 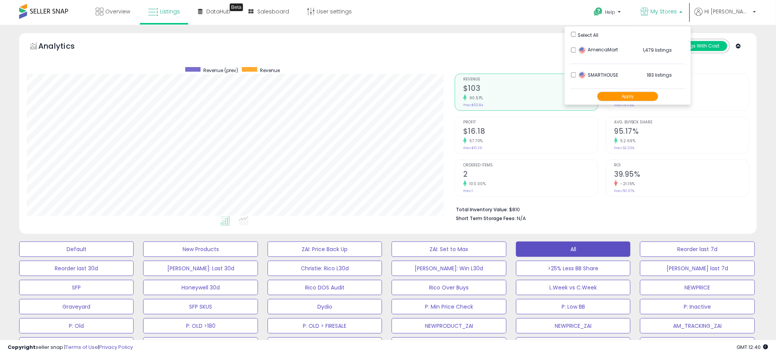 What do you see at coordinates (118, 11) in the screenshot?
I see `span: Overview` at bounding box center [118, 11].